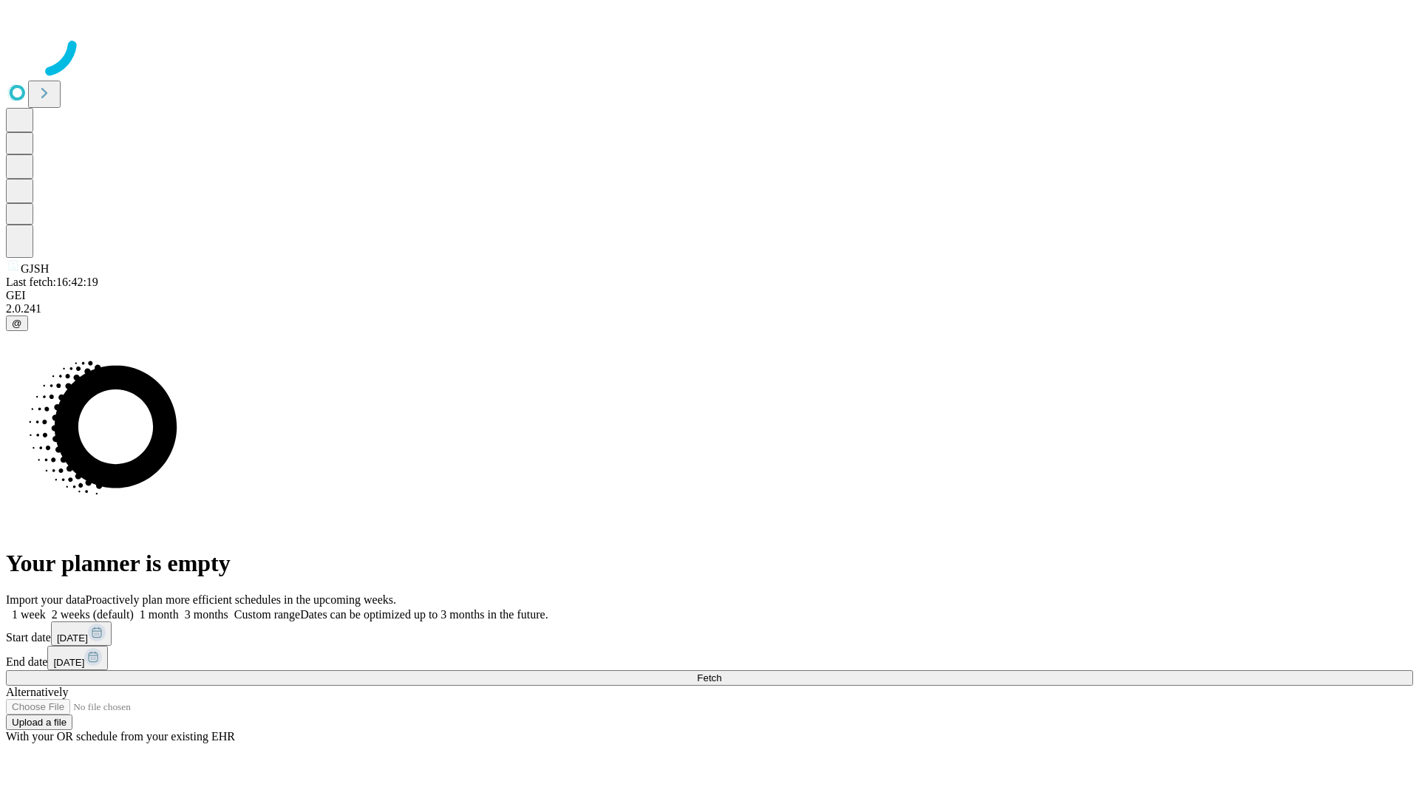 This screenshot has width=1419, height=798. What do you see at coordinates (120, 736) in the screenshot?
I see `span: With your OR schedule from your existing EHR` at bounding box center [120, 736].